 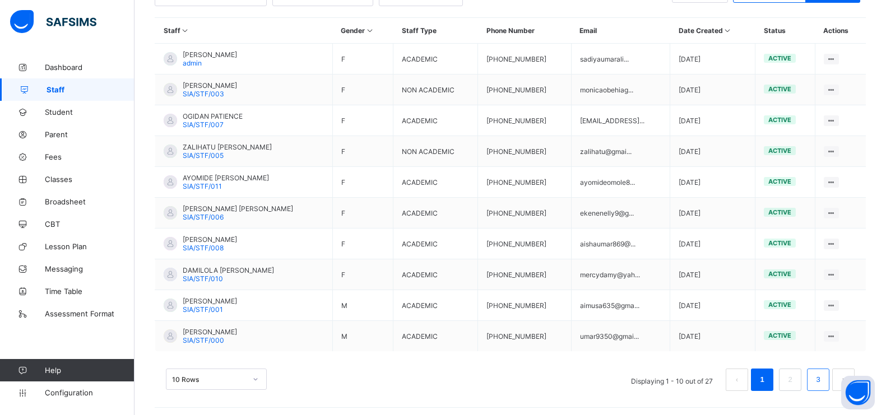 I want to click on span: OGIDAN PATIENCE, so click(x=212, y=116).